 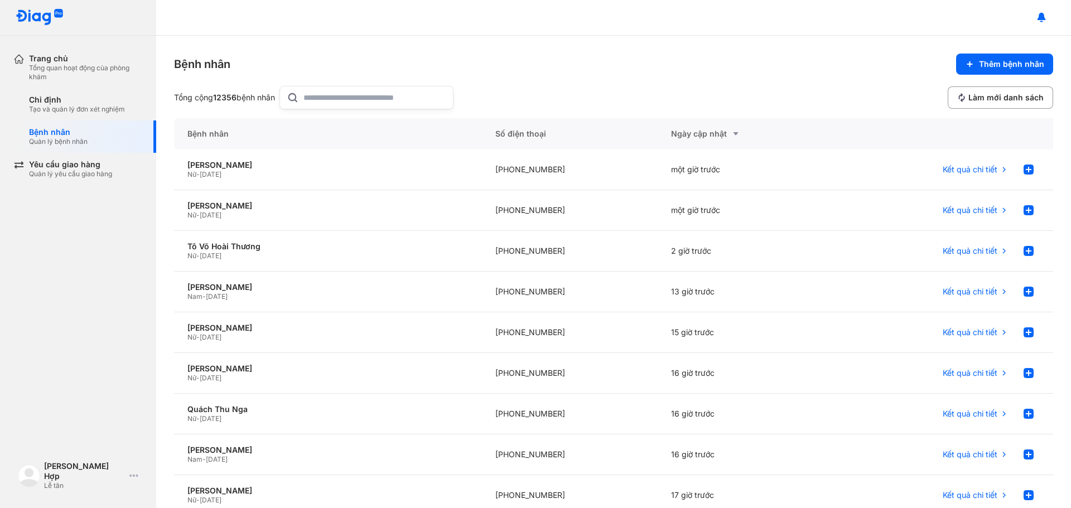 What do you see at coordinates (58, 142) in the screenshot?
I see `div: Quản lý bệnh nhân` at bounding box center [58, 142].